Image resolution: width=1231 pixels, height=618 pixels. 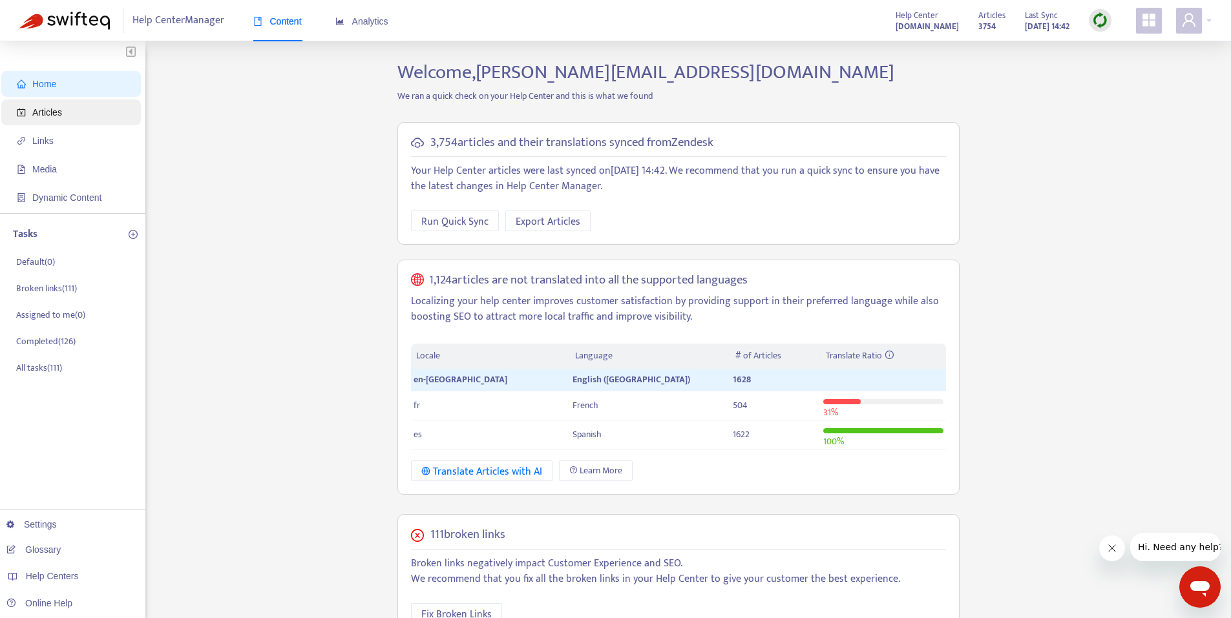 I want to click on h5: 1,124 articles are not translated into all the supported languages, so click(x=588, y=280).